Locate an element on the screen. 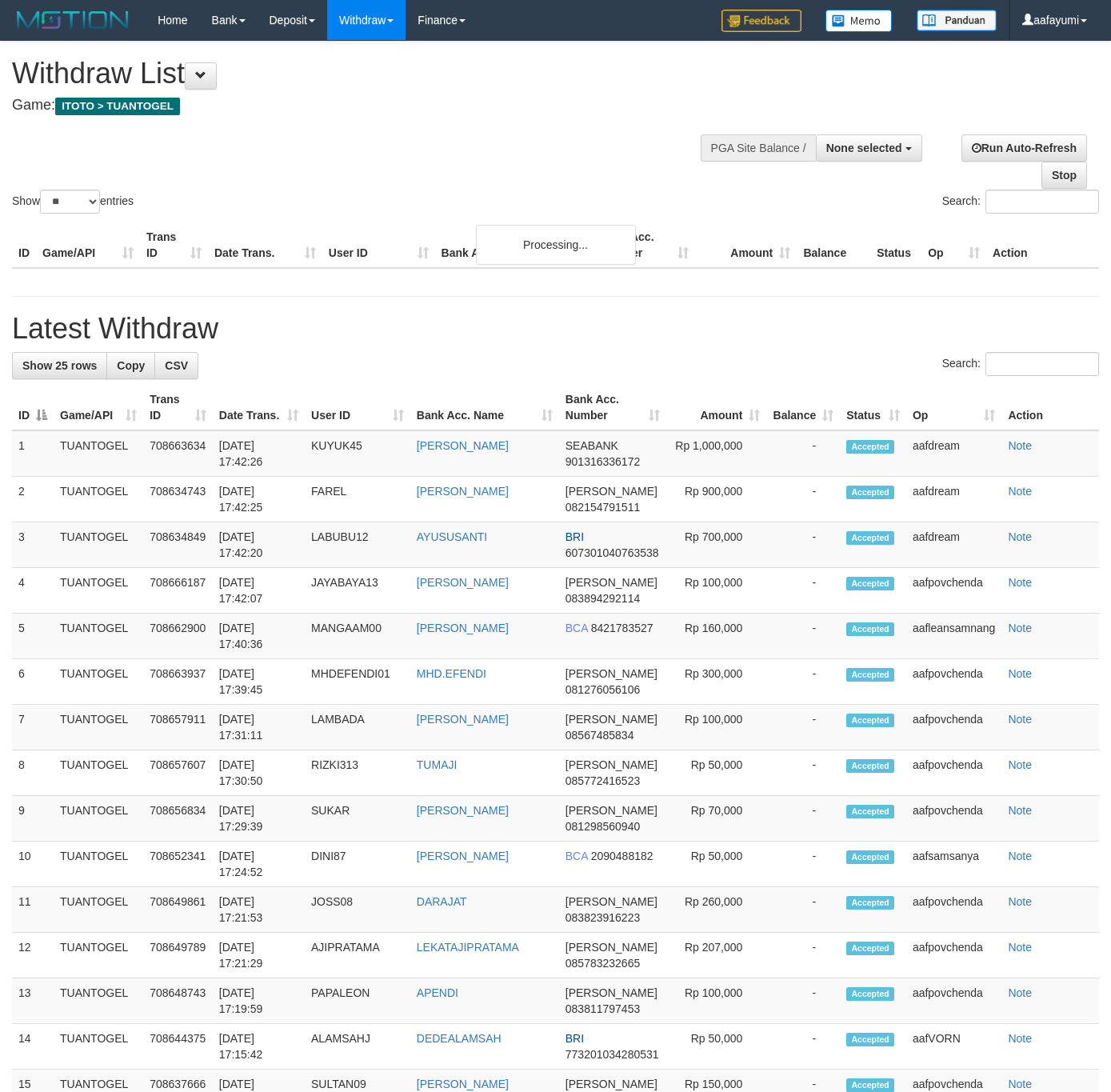  td: FAREL is located at coordinates (358, 499).